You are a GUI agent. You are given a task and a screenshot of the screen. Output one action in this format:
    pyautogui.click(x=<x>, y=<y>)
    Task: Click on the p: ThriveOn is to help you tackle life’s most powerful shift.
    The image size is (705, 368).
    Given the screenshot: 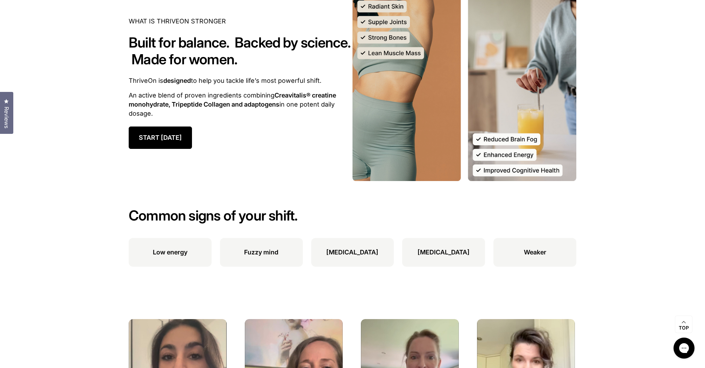 What is the action you would take?
    pyautogui.click(x=241, y=81)
    